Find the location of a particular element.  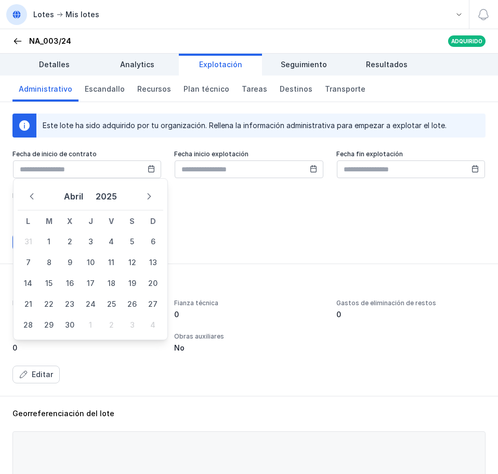

td: 25 is located at coordinates (111, 304).